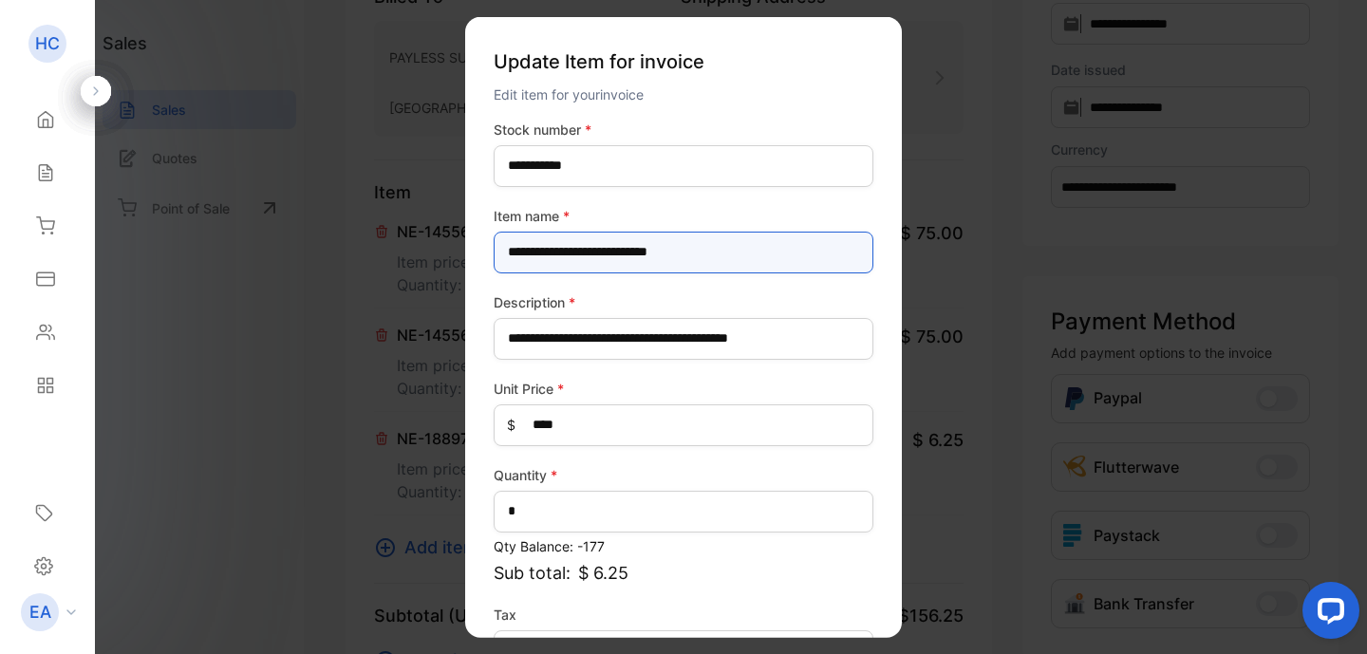 Image resolution: width=1367 pixels, height=654 pixels. What do you see at coordinates (44, 36) in the screenshot?
I see `button: Open LiveChat chat widget` at bounding box center [44, 36].